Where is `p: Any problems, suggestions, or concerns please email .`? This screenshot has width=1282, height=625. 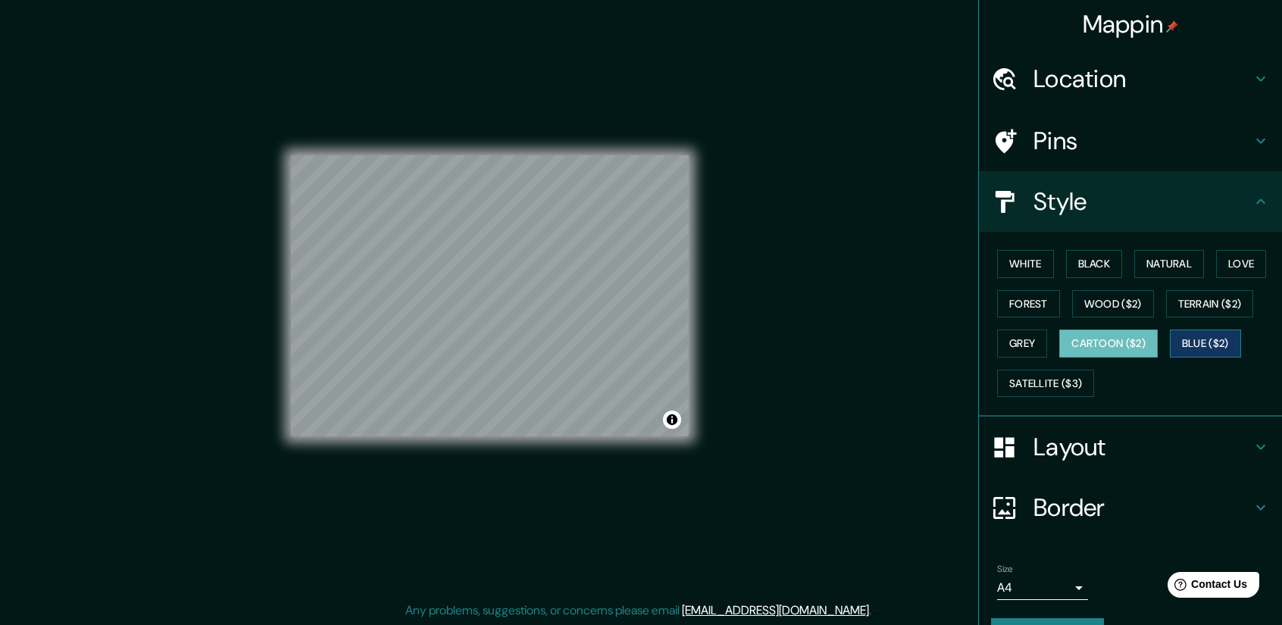
p: Any problems, suggestions, or concerns please email . is located at coordinates (638, 611).